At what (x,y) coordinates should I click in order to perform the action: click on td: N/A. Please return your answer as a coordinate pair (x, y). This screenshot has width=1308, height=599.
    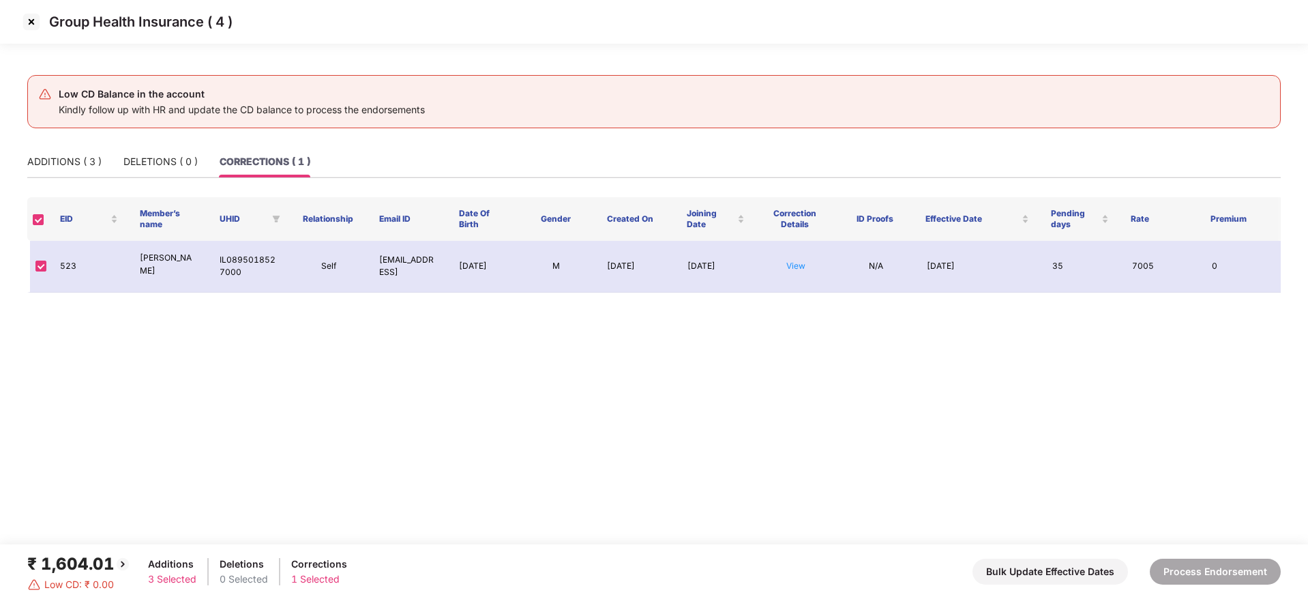
    Looking at the image, I should click on (876, 267).